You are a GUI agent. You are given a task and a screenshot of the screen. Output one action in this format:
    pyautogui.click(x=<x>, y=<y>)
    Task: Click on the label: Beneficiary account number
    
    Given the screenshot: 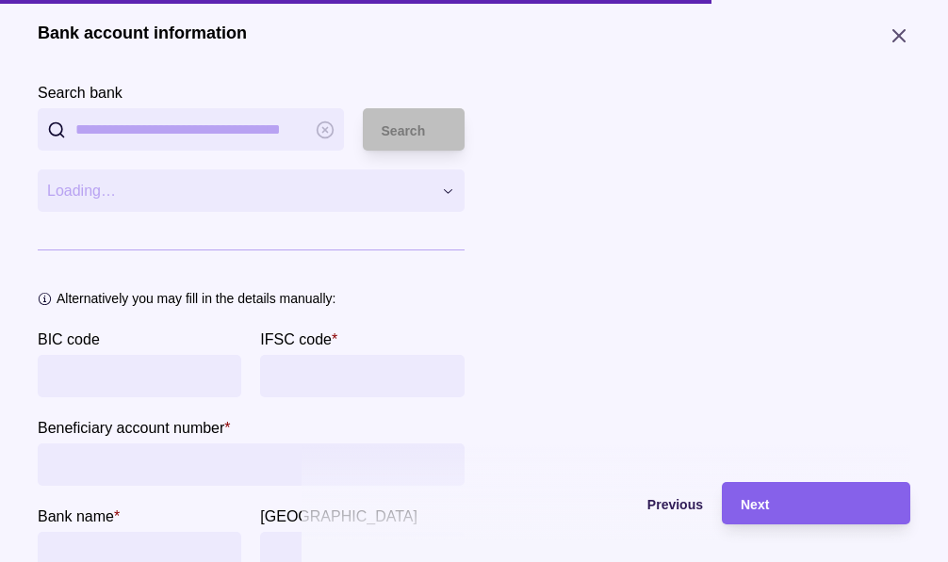 What is the action you would take?
    pyautogui.click(x=134, y=428)
    